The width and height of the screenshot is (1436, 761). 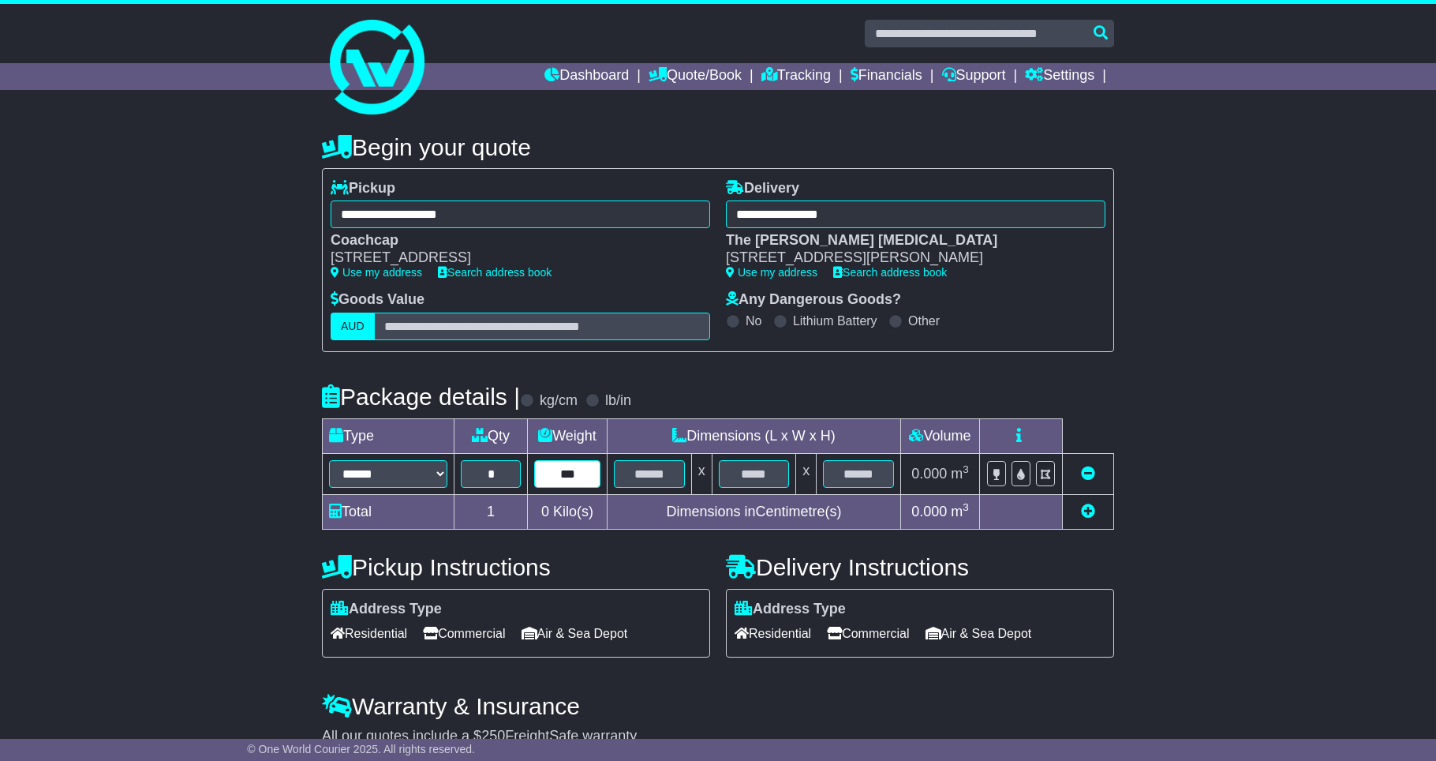 What do you see at coordinates (516, 567) in the screenshot?
I see `h4: Pickup Instructions` at bounding box center [516, 567].